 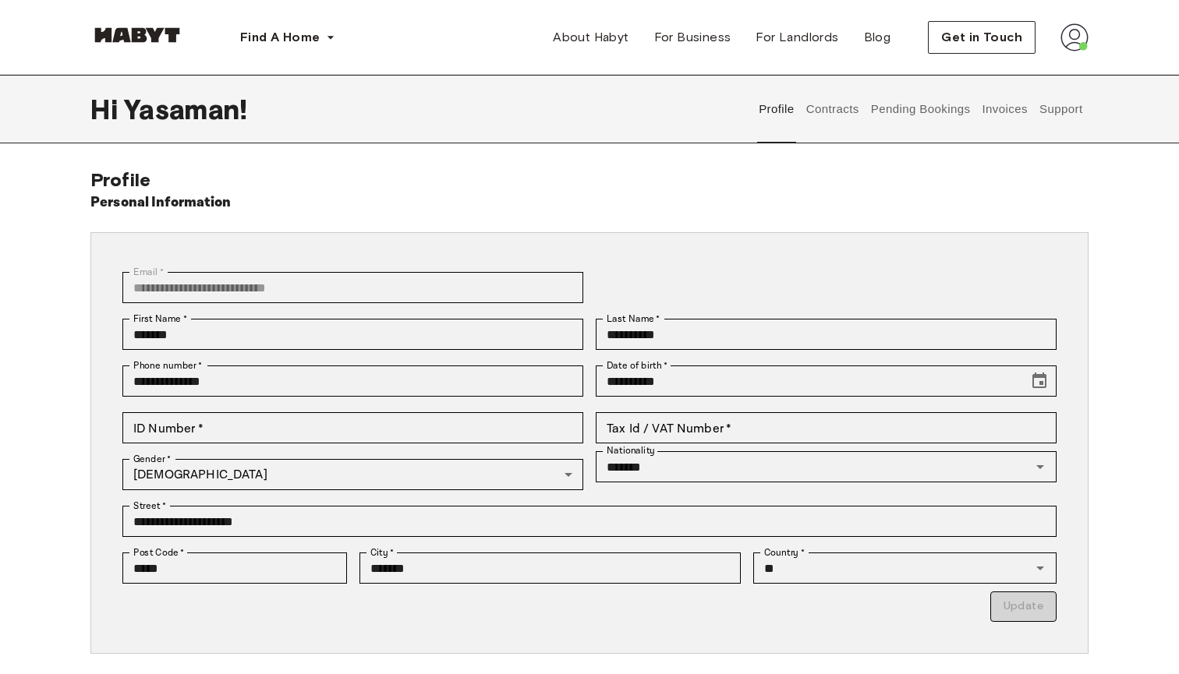 I want to click on button: Choose date, selected date is Dec 18, 1999, so click(x=1039, y=381).